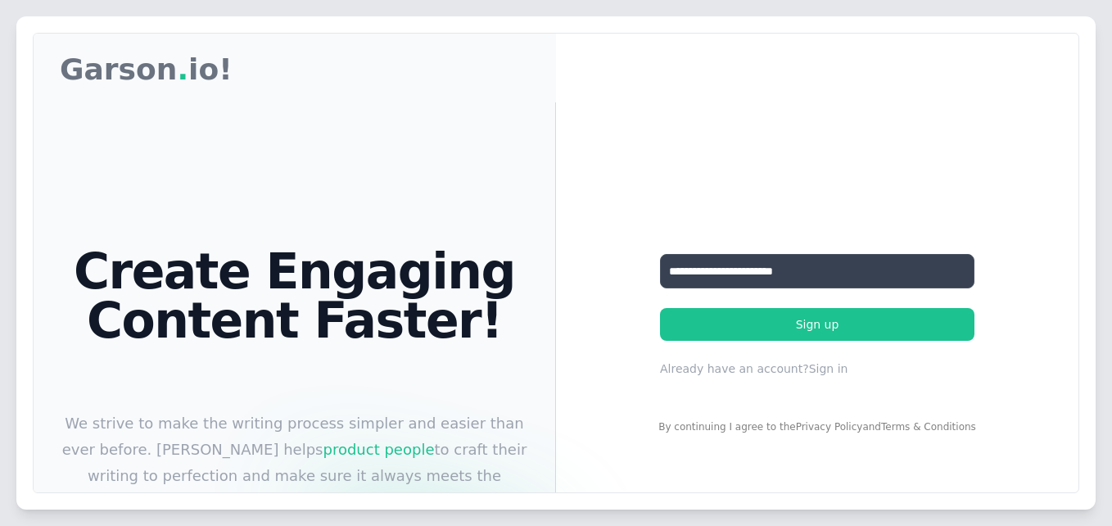 The height and width of the screenshot is (526, 1112). Describe the element at coordinates (817, 198) in the screenshot. I see `h1: Sign up` at that location.